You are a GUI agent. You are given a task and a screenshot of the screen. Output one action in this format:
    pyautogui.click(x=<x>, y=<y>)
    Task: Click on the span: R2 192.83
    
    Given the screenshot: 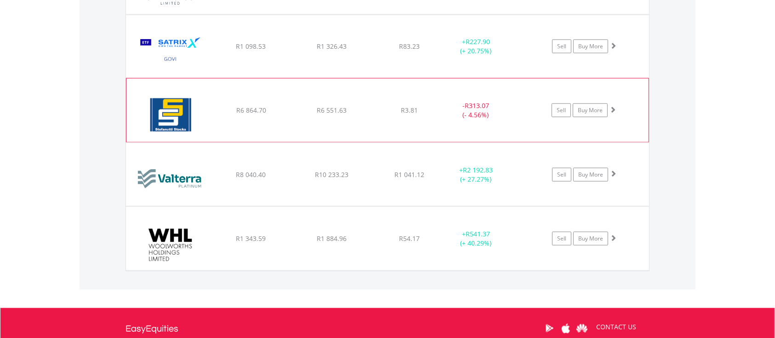 What is the action you would take?
    pyautogui.click(x=477, y=170)
    